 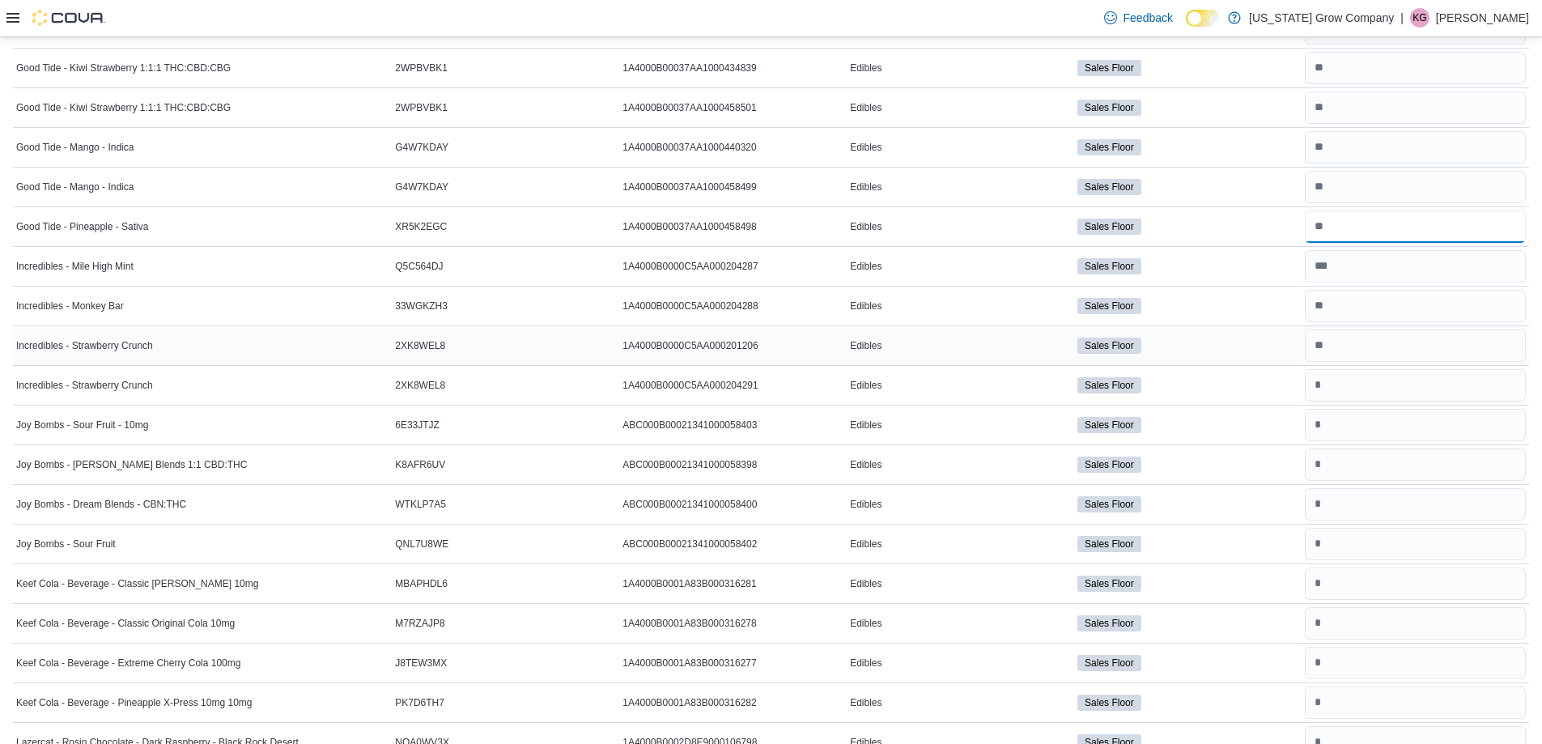 What do you see at coordinates (420, 504) in the screenshot?
I see `span: WTKLP7A5` at bounding box center [420, 504].